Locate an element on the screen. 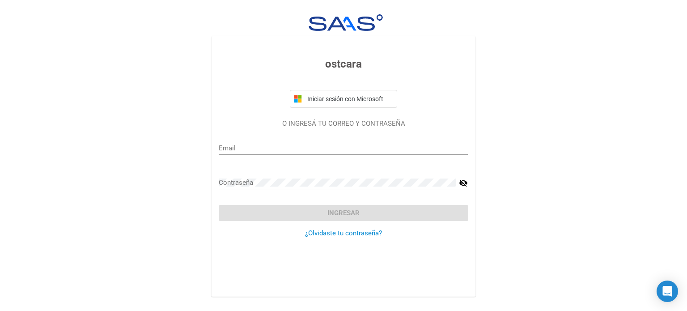  span: Ingresar is located at coordinates (344, 213).